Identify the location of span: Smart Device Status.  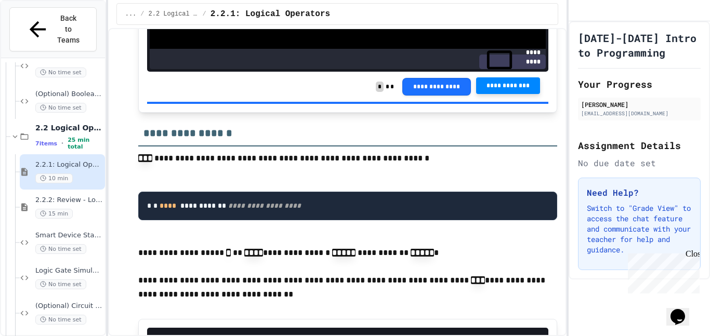
(69, 235).